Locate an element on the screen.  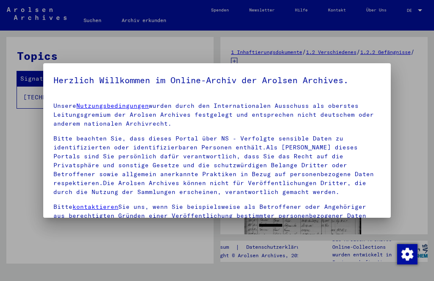
img: Zustimmung ändern is located at coordinates (408, 254).